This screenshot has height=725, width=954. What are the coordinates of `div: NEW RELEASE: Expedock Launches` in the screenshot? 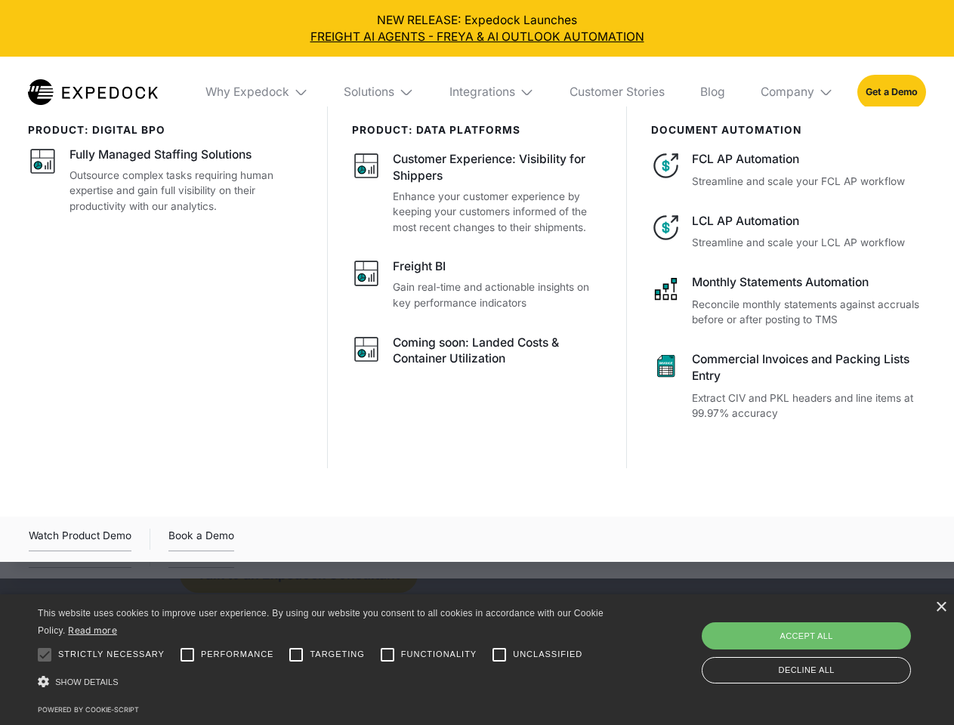 It's located at (478, 29).